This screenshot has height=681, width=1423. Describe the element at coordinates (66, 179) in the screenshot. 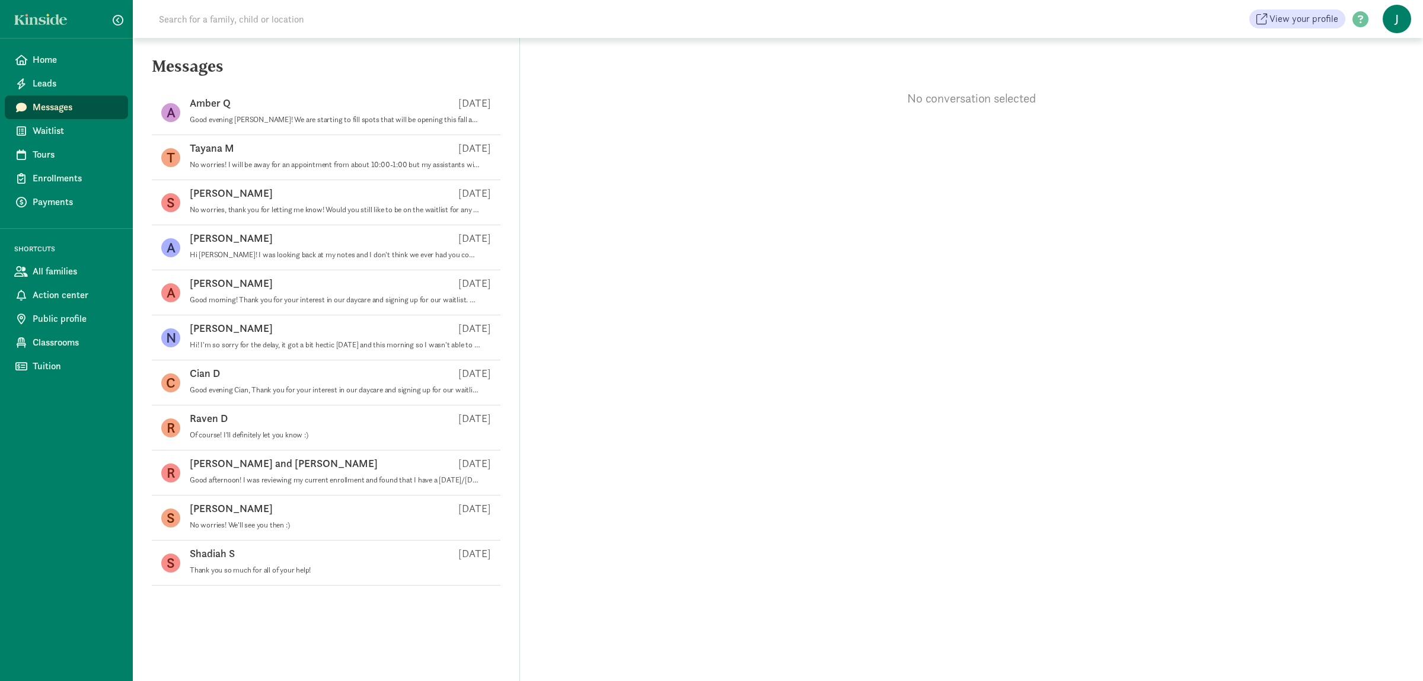

I see `a: Enrollments` at that location.